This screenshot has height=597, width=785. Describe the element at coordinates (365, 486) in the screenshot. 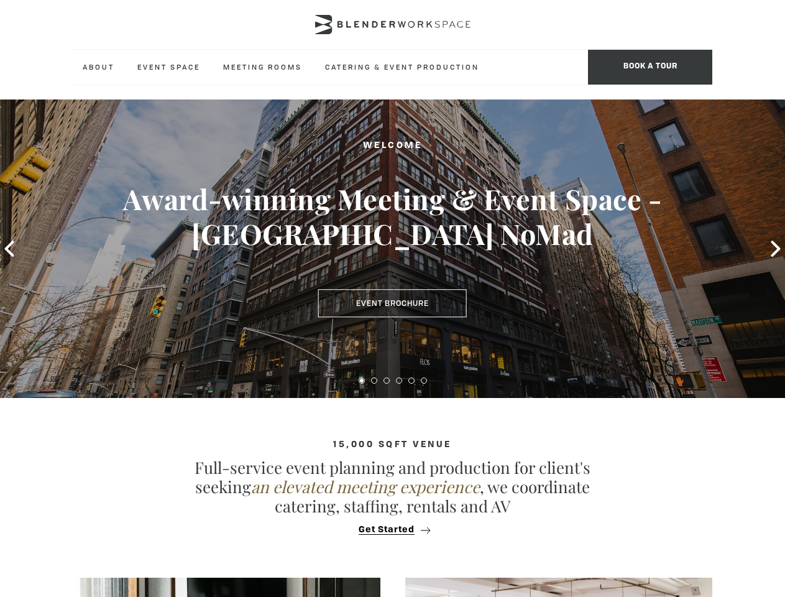

I see `em: an elevated meeting experience` at that location.